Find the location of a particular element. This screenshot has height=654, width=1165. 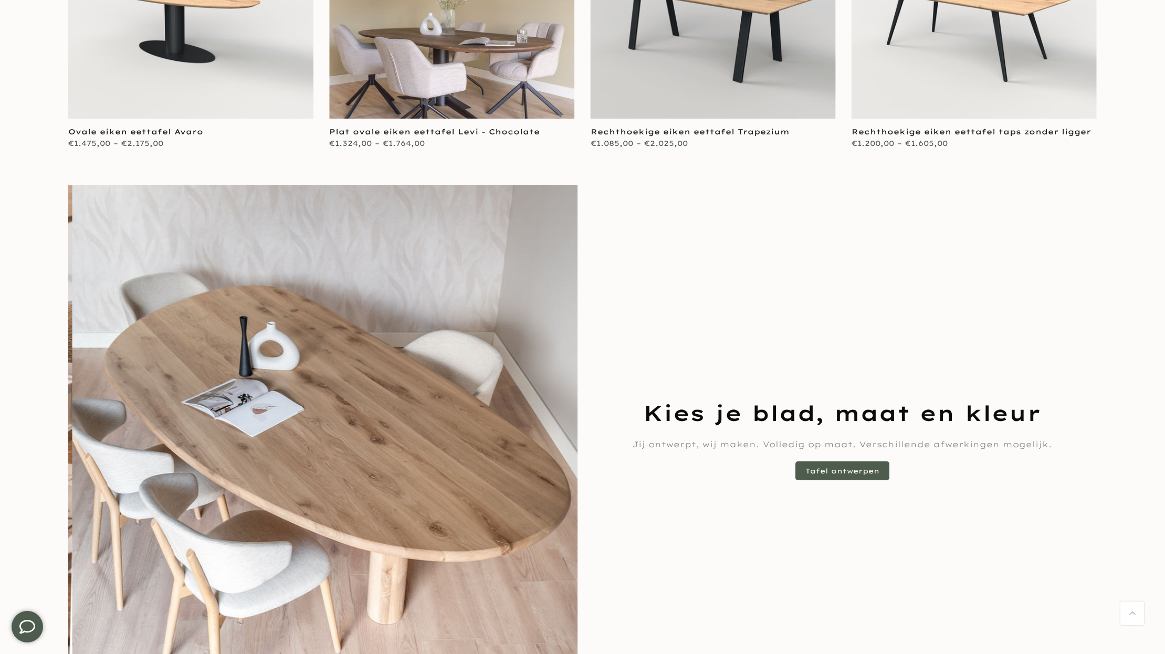

a: Rechthoekige eiken eettafel Trapezium is located at coordinates (690, 132).